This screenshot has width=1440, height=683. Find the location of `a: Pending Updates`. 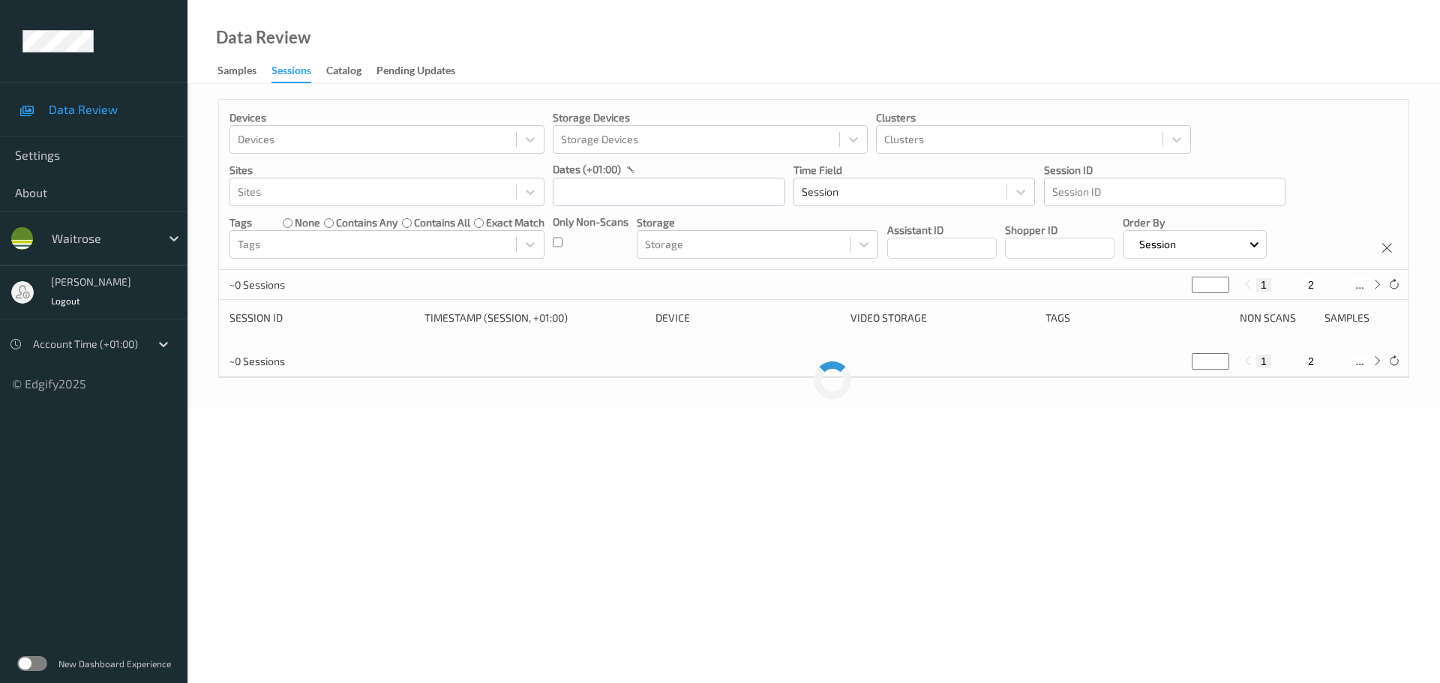

a: Pending Updates is located at coordinates (423, 71).